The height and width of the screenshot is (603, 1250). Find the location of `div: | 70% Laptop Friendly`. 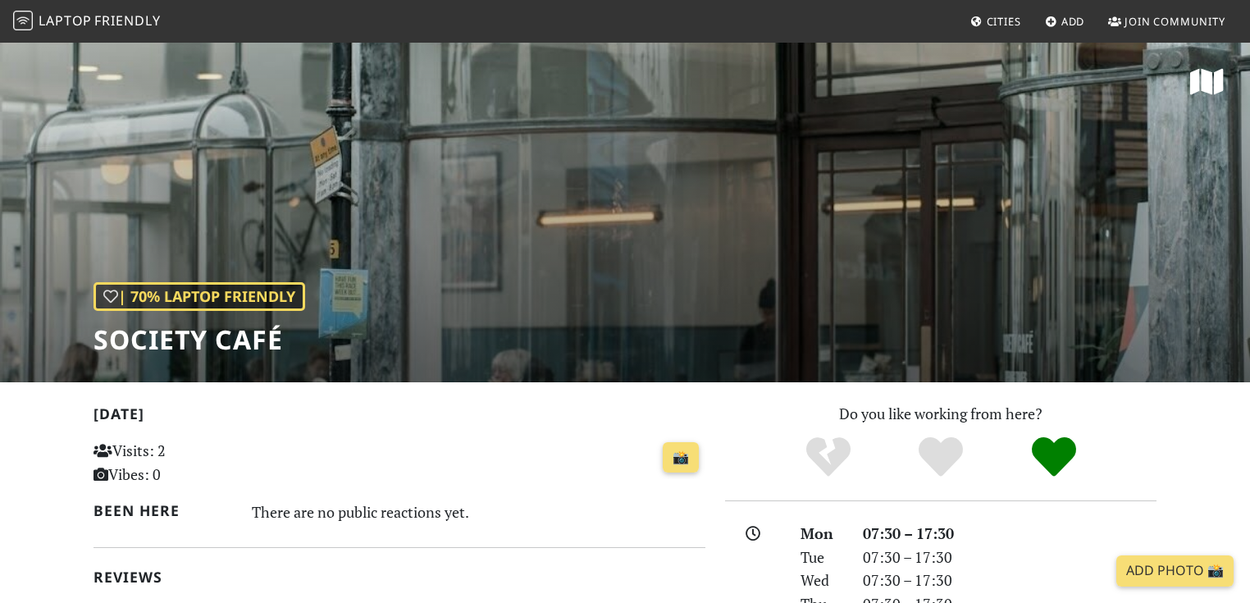

div: | 70% Laptop Friendly is located at coordinates (199, 296).